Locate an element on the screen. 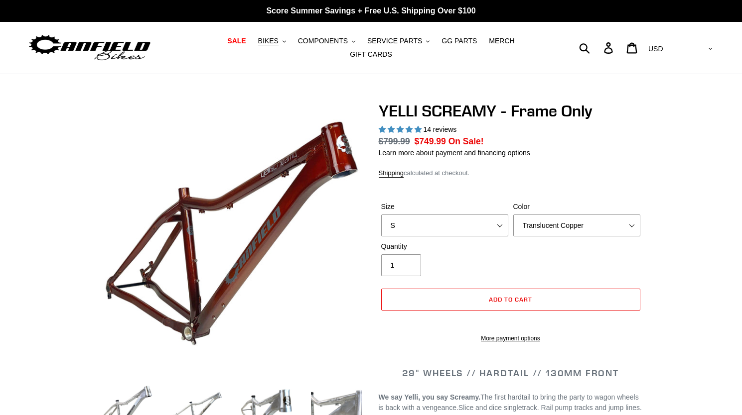 This screenshot has width=742, height=415. span: BIKES is located at coordinates (268, 41).